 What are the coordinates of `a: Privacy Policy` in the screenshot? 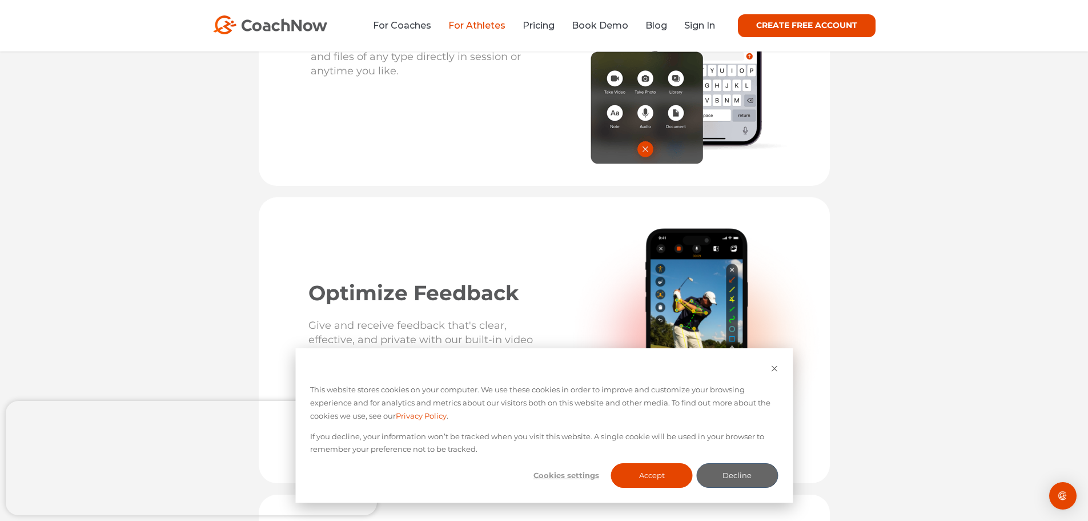 It's located at (421, 415).